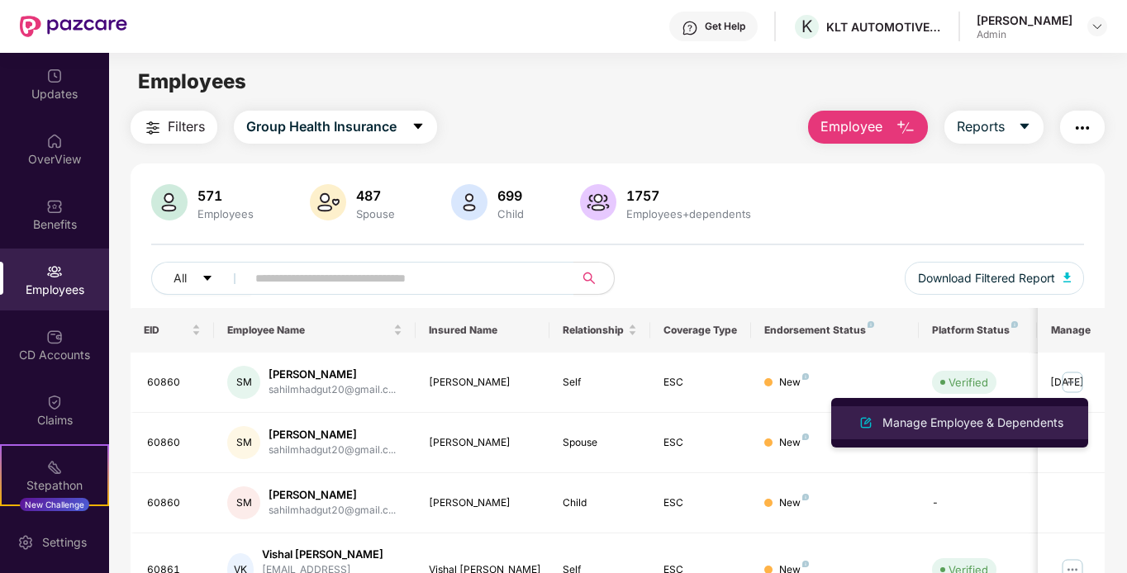 Image resolution: width=1127 pixels, height=573 pixels. I want to click on button: search, so click(594, 278).